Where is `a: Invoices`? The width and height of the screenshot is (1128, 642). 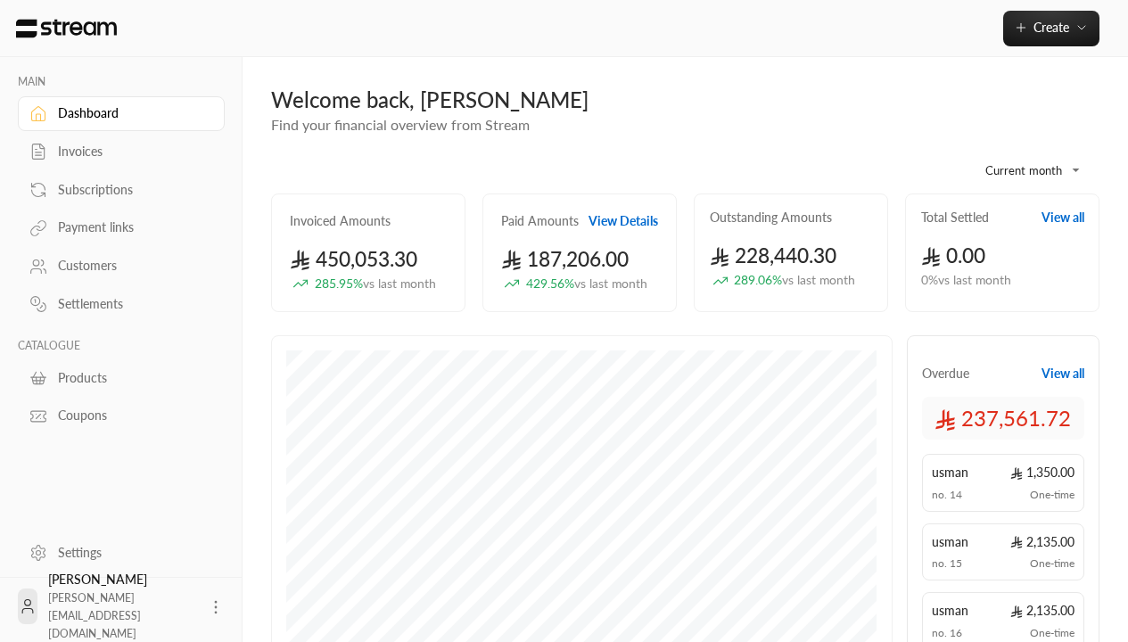 a: Invoices is located at coordinates (121, 152).